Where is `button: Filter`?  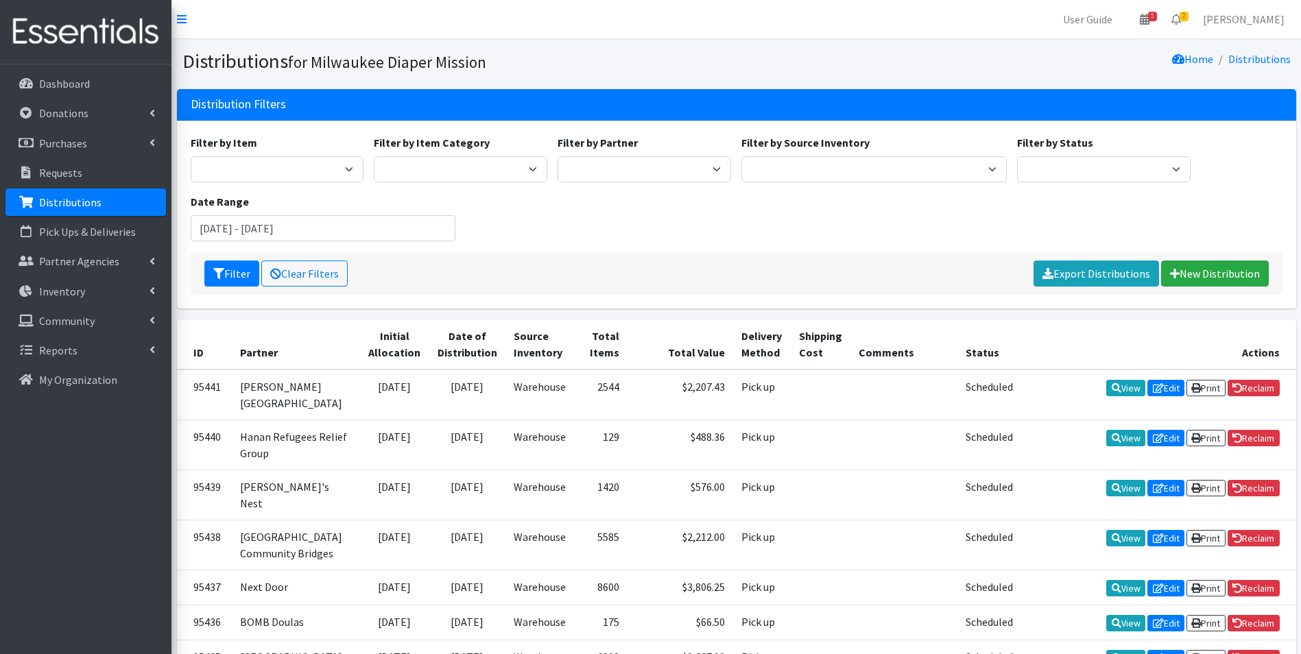
button: Filter is located at coordinates (232, 274).